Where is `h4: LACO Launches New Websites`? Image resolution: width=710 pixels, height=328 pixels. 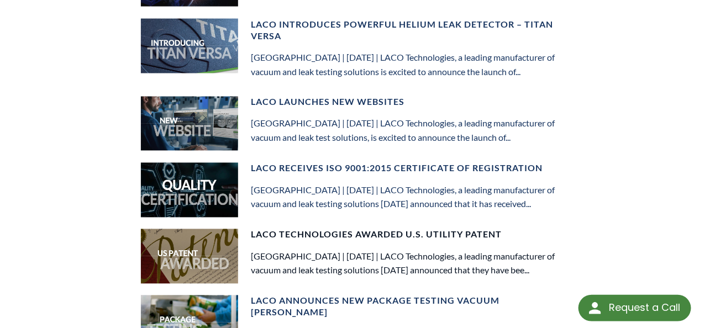
h4: LACO Launches New Websites is located at coordinates (410, 102).